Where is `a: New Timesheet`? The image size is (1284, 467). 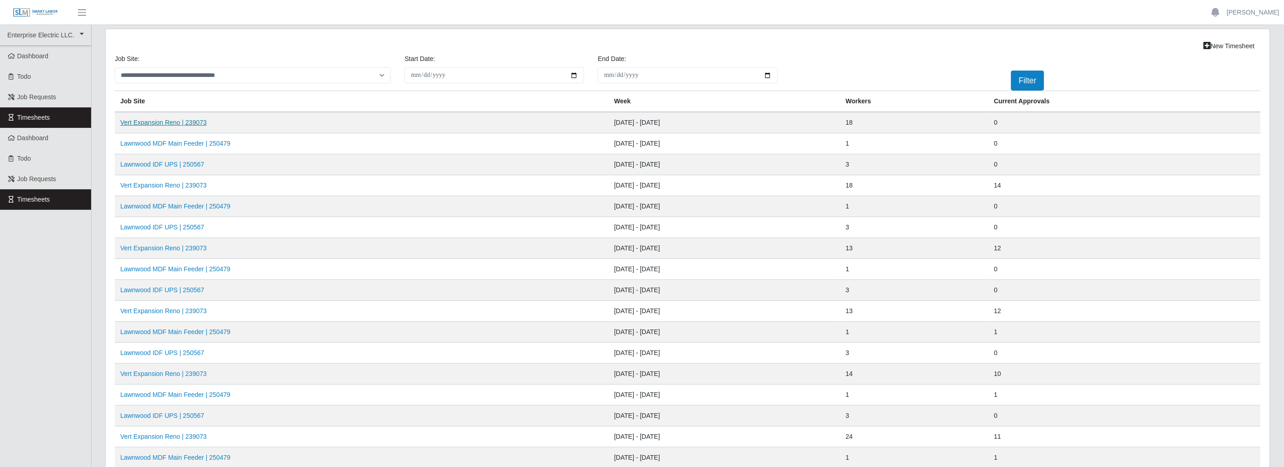 a: New Timesheet is located at coordinates (1229, 46).